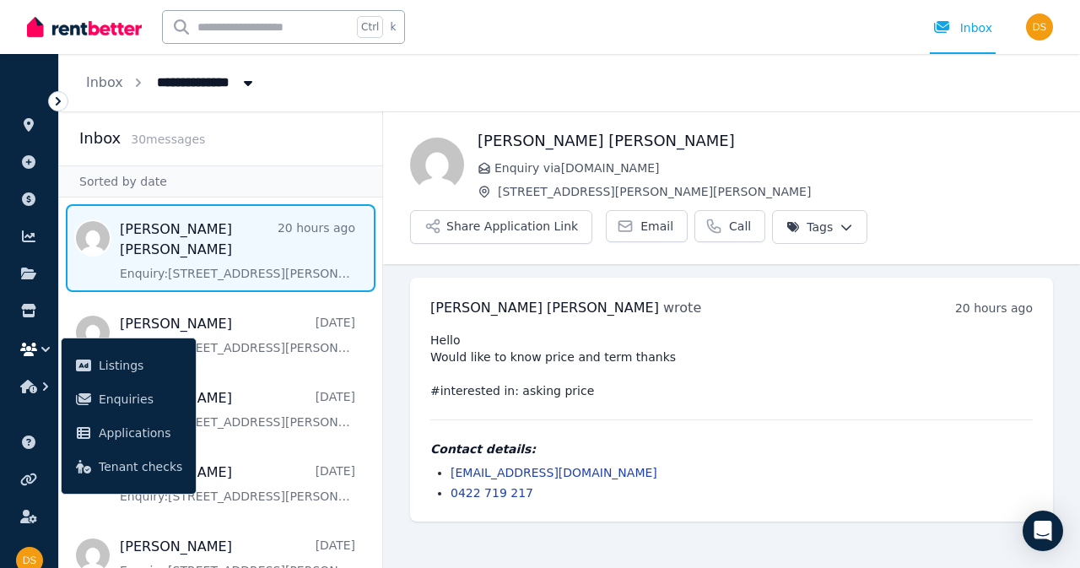  Describe the element at coordinates (140, 365) in the screenshot. I see `span: Listings` at that location.